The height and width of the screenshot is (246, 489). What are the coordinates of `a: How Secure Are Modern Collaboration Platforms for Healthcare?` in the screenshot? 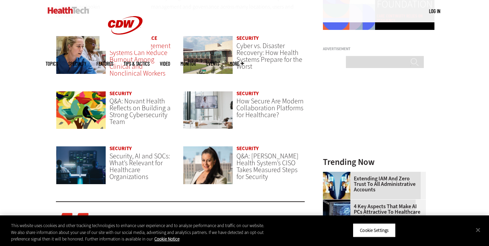 It's located at (270, 108).